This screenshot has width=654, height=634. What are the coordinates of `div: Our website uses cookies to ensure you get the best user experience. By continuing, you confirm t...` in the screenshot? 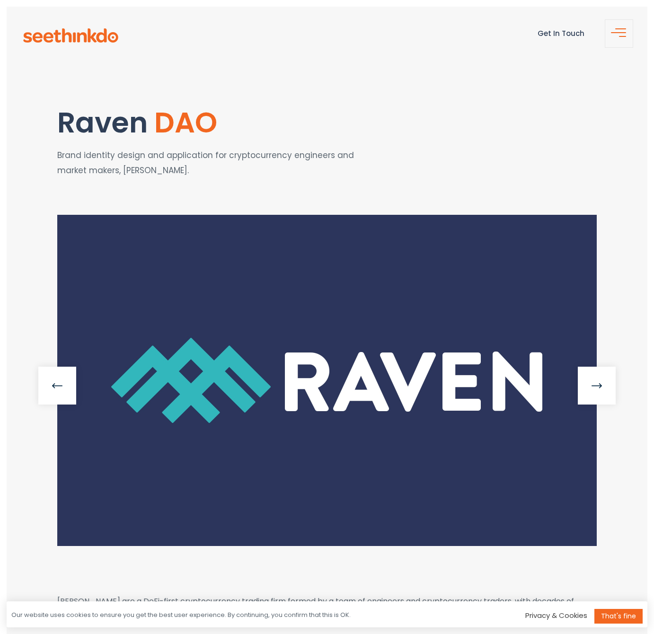 It's located at (181, 615).